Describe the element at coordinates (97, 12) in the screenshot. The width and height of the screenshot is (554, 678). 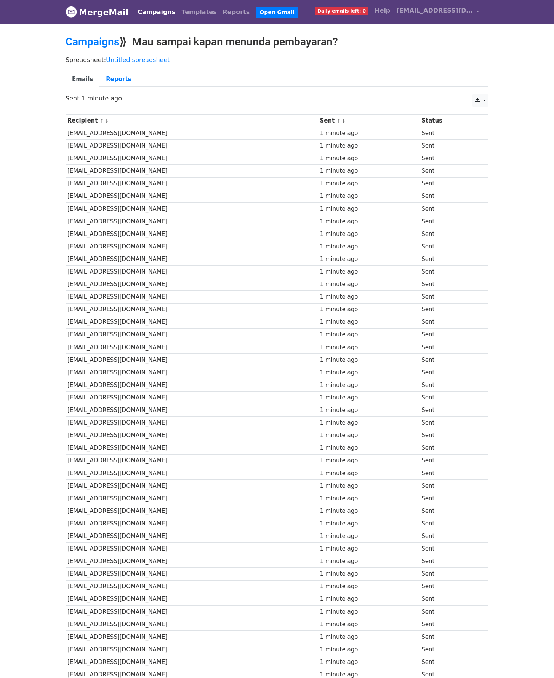
I see `a: MergeMail` at that location.